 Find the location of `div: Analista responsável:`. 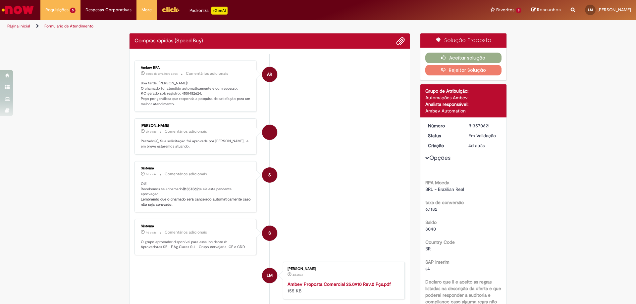

div: Analista responsável: is located at coordinates (464, 104).